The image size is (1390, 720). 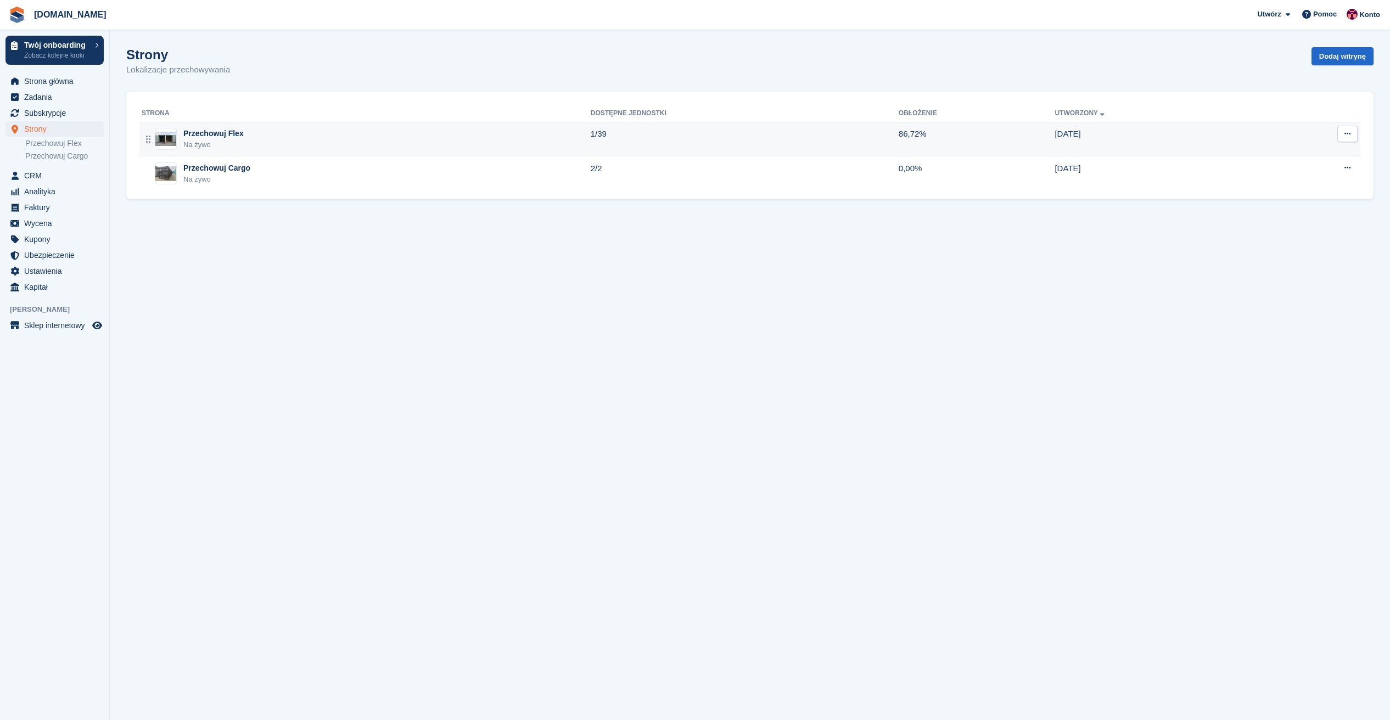 What do you see at coordinates (178, 70) in the screenshot?
I see `p: Lokalizacje przechowywania` at bounding box center [178, 70].